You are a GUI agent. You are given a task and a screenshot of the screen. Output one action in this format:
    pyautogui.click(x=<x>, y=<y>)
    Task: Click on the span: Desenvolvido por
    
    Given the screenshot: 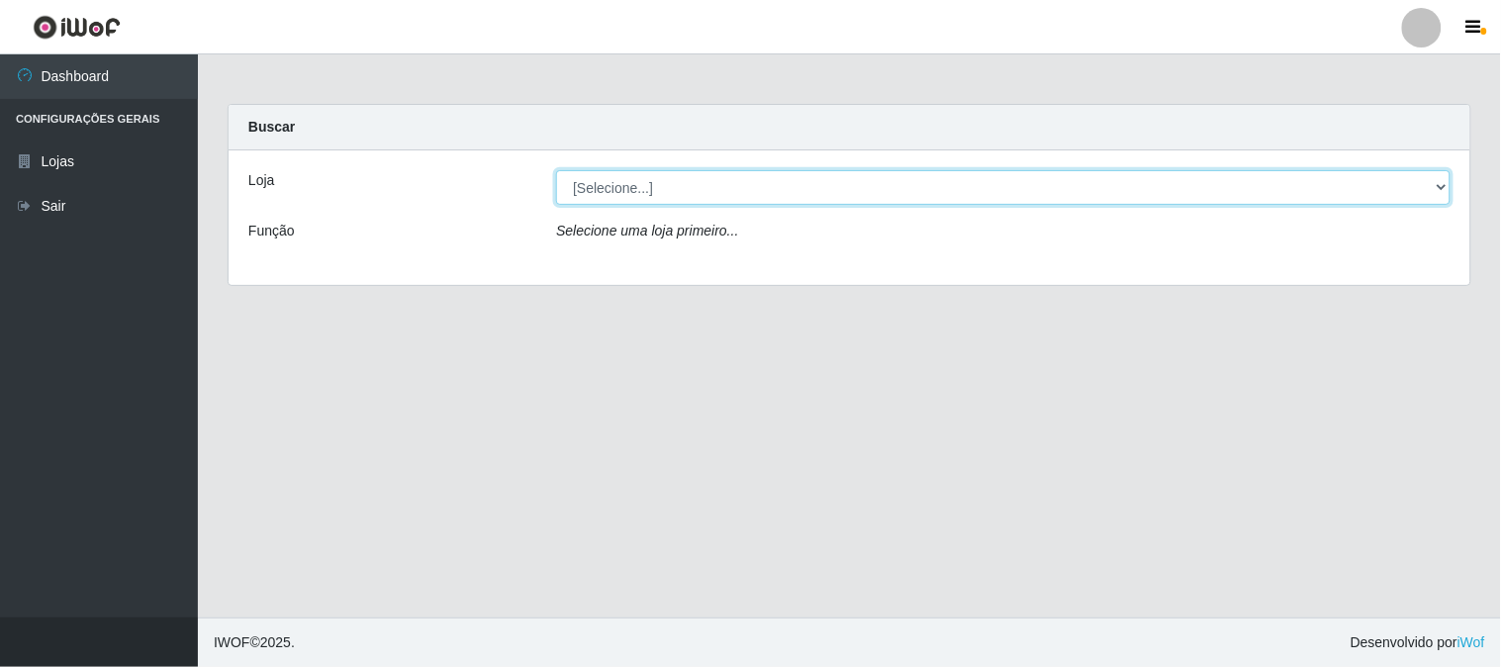 What is the action you would take?
    pyautogui.click(x=1418, y=642)
    